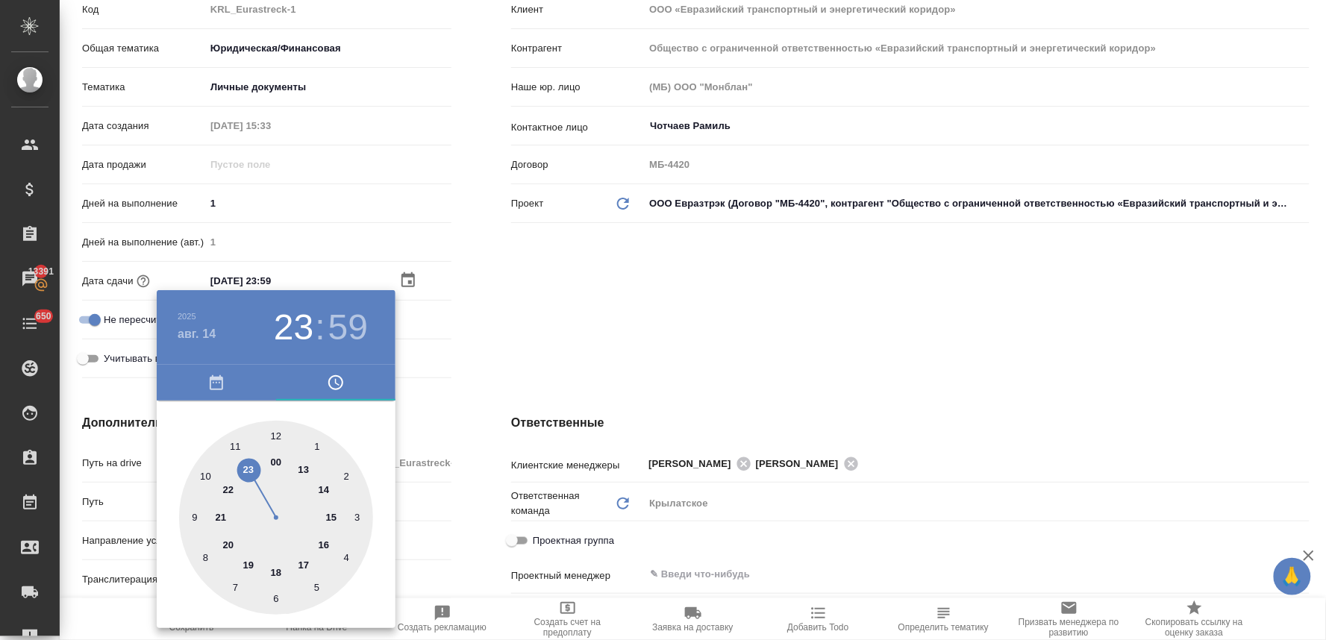 The image size is (1326, 640). I want to click on button: 2025, so click(186, 316).